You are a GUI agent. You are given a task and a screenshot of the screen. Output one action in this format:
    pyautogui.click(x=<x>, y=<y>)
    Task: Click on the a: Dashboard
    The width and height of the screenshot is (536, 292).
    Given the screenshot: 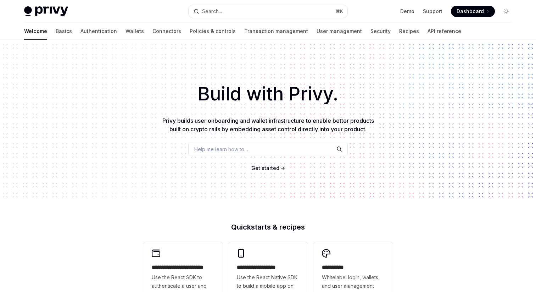 What is the action you would take?
    pyautogui.click(x=473, y=11)
    